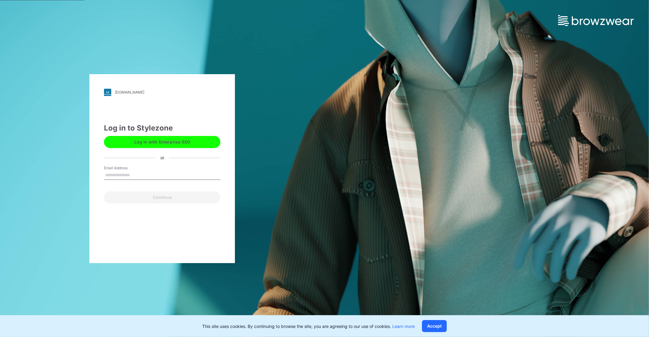  I want to click on img: browzwear-logo.e42bd6dac1945053ebaf764b6aa21510.svg, so click(596, 21).